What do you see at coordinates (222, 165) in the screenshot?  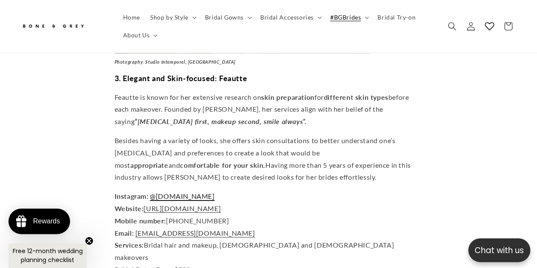 I see `strong: comfortable for your skin.` at bounding box center [222, 165].